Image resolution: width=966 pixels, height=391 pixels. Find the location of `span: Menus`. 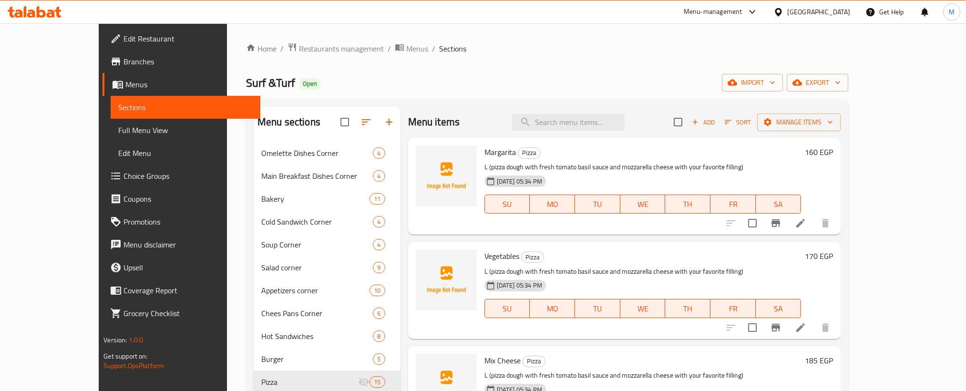

span: Menus is located at coordinates (417, 49).